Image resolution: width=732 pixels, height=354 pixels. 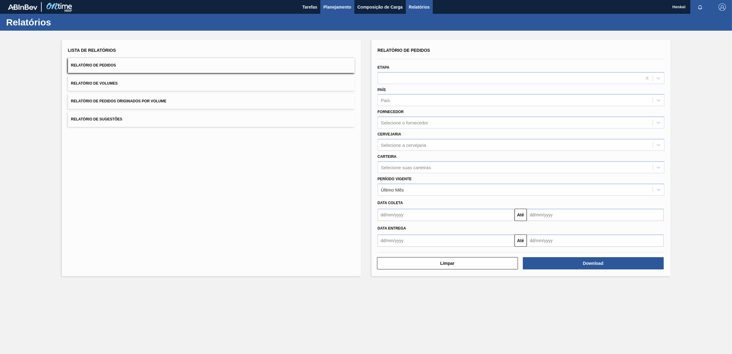 I want to click on span: Composição de Carga, so click(x=380, y=7).